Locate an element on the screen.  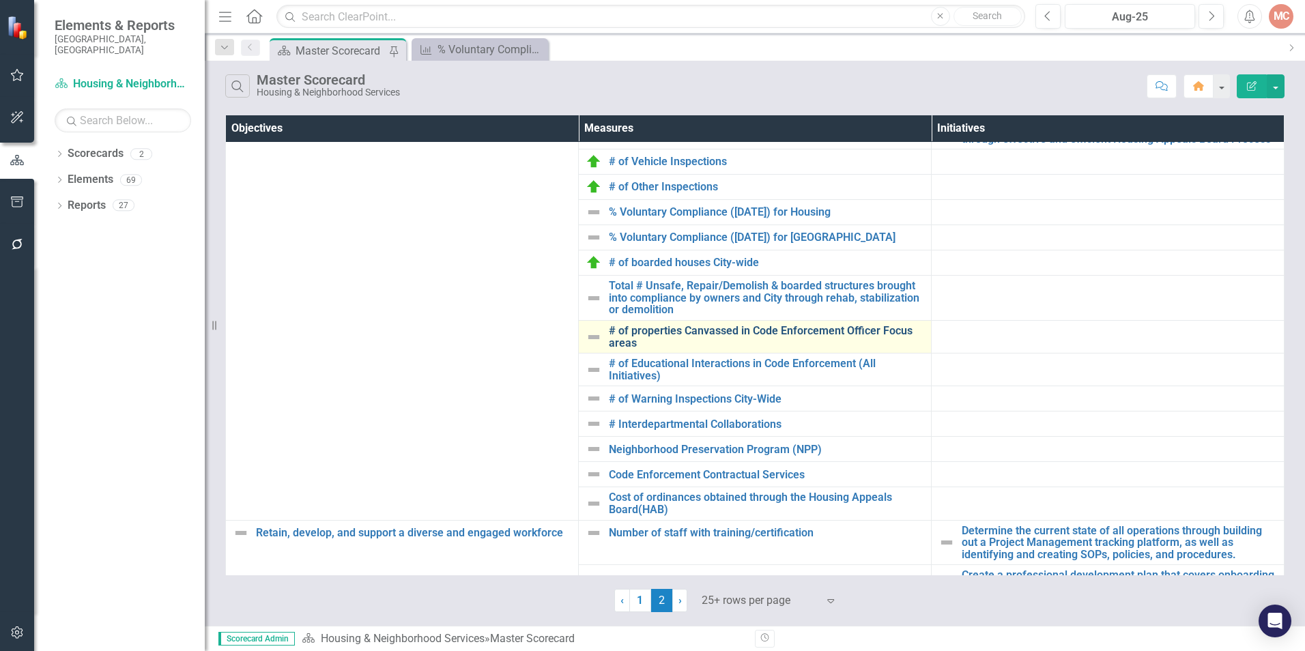
span: Search is located at coordinates (987, 16).